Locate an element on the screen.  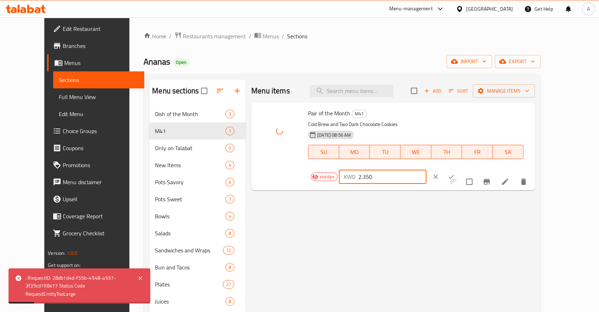
div: Pots Savory6 is located at coordinates (198, 182).